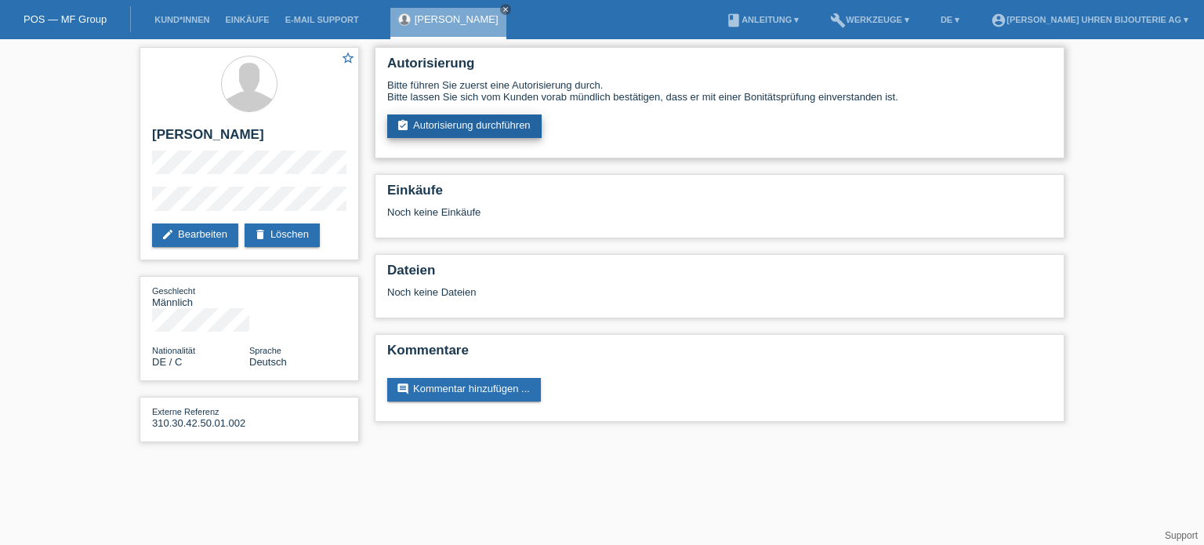  What do you see at coordinates (838, 20) in the screenshot?
I see `i: build` at bounding box center [838, 20].